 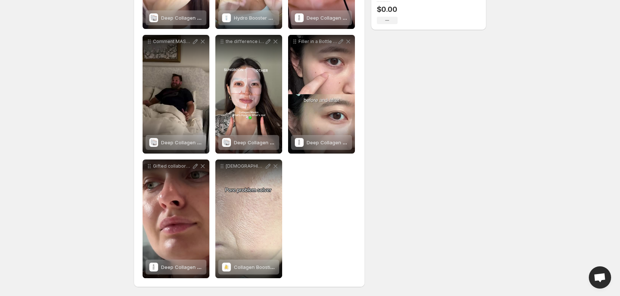 I want to click on div: Gifted collaboration with sungbooneditor_us Ive been testing the Deep Collagen Power Boosting Cre..., so click(x=176, y=219).